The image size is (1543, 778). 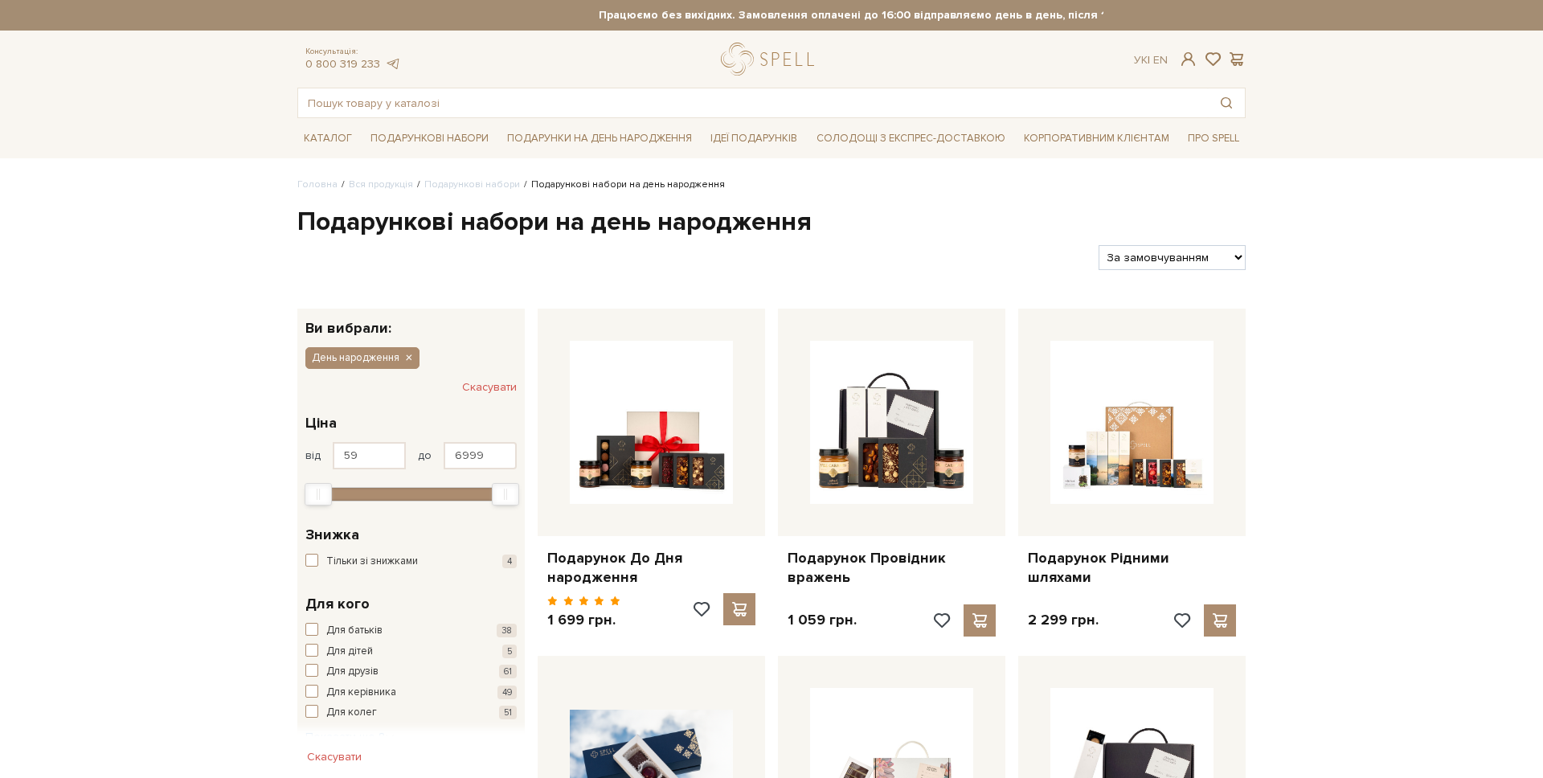 I want to click on button: Для колег 51, so click(x=411, y=713).